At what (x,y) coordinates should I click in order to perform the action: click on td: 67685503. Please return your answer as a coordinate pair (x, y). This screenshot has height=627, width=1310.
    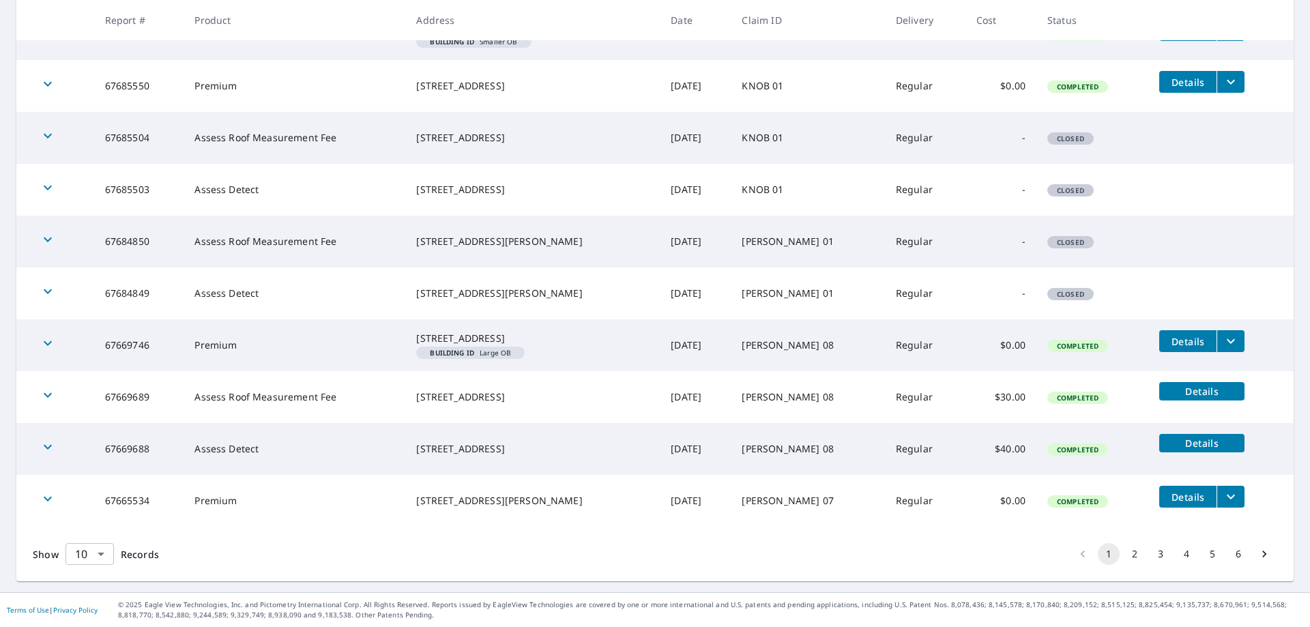
    Looking at the image, I should click on (139, 190).